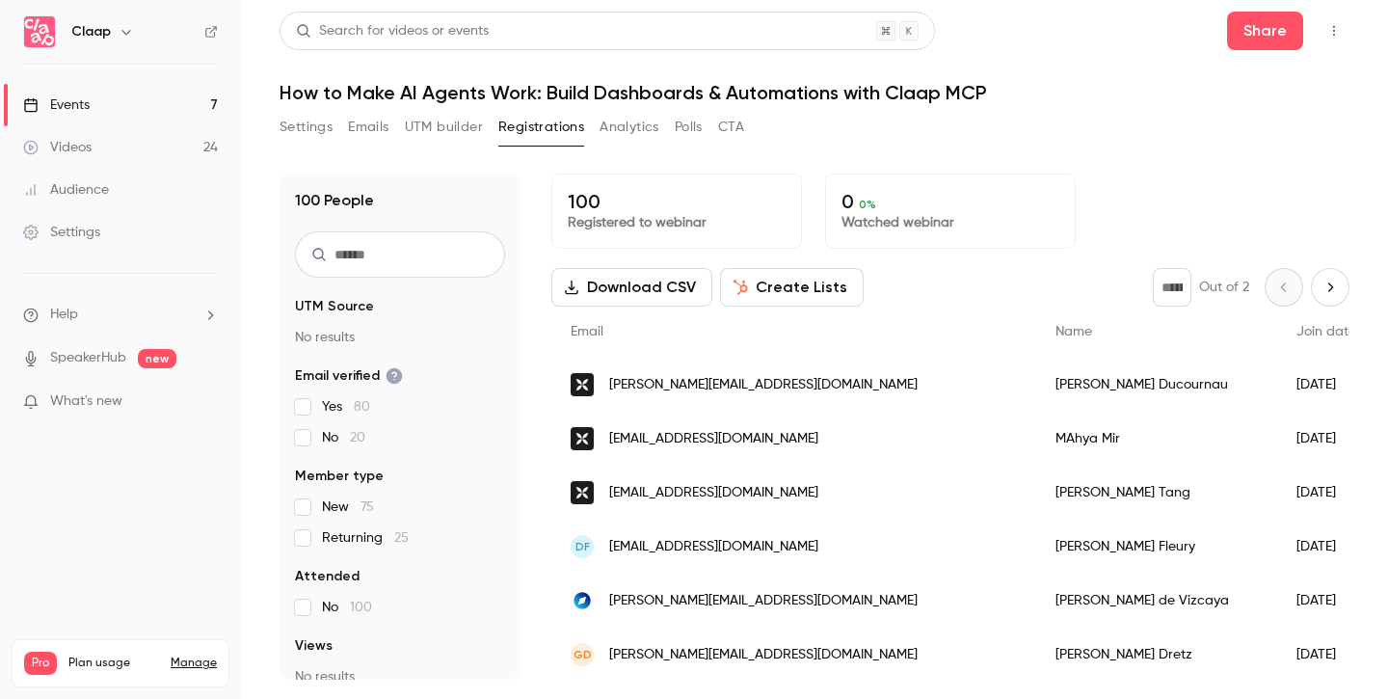 The image size is (1388, 699). Describe the element at coordinates (335, 307) in the screenshot. I see `span: UTM Source` at that location.